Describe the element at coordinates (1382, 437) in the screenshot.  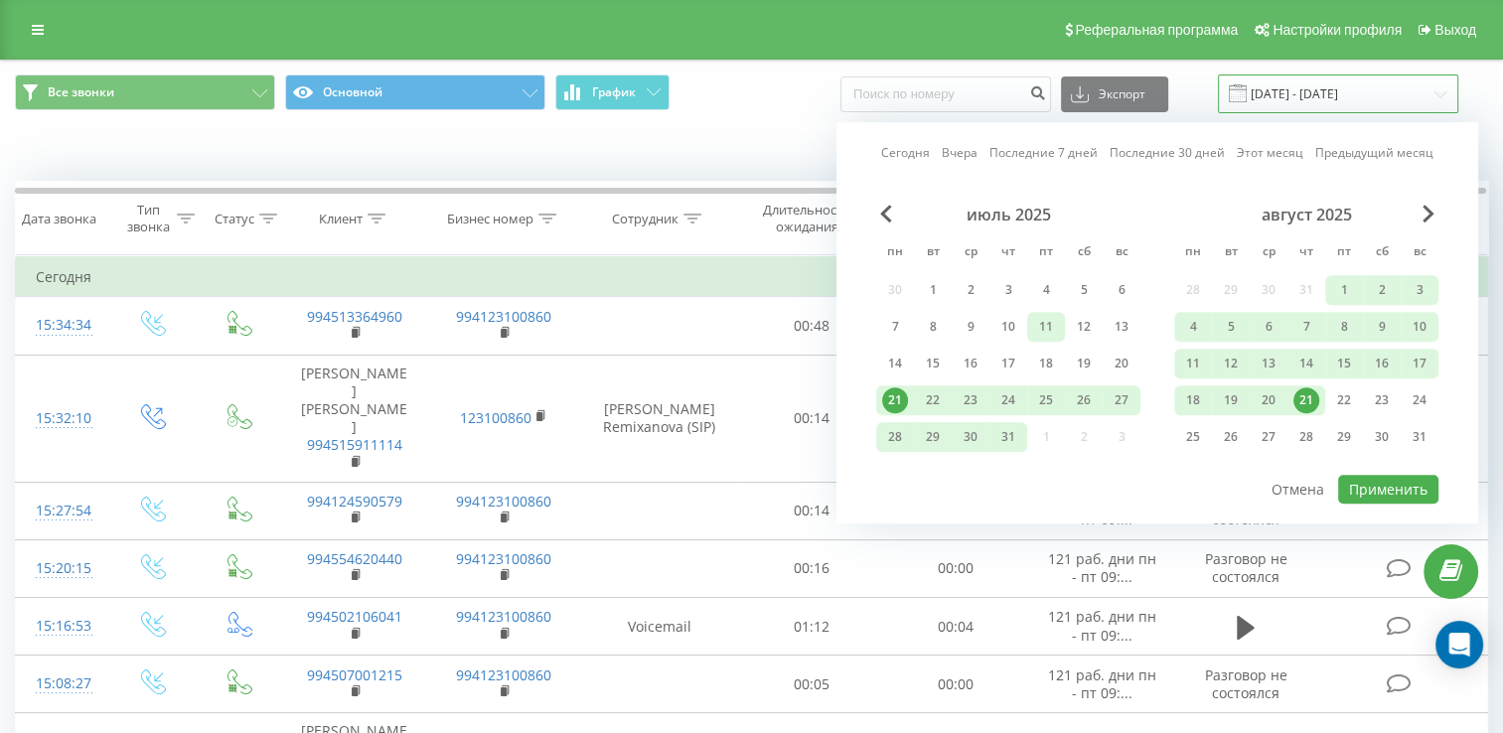
I see `div: сб 30 авг. 2025 г.` at that location.